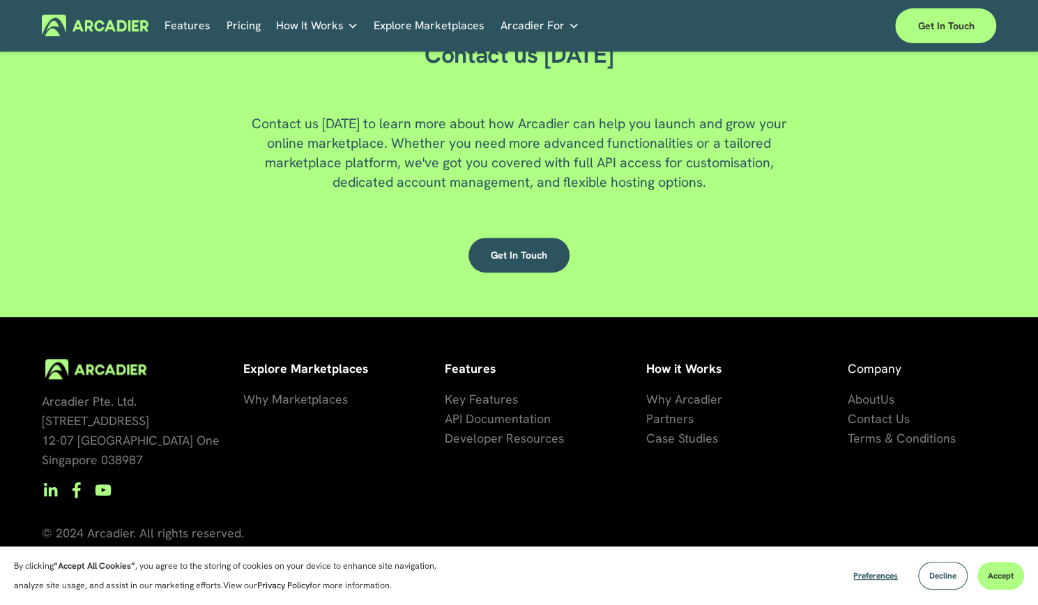  What do you see at coordinates (673, 419) in the screenshot?
I see `a: artners` at bounding box center [673, 419].